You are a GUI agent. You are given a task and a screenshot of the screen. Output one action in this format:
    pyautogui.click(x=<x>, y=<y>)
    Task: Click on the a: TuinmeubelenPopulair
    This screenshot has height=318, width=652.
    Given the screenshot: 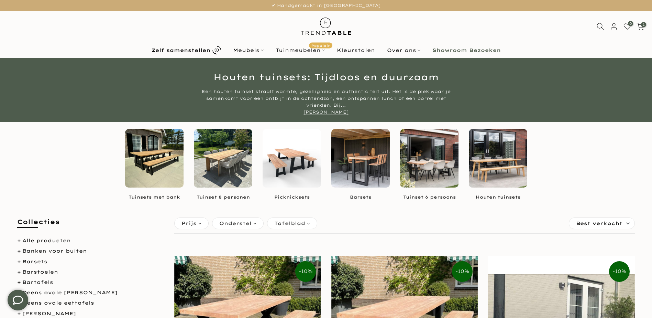 What is the action you would take?
    pyautogui.click(x=300, y=50)
    